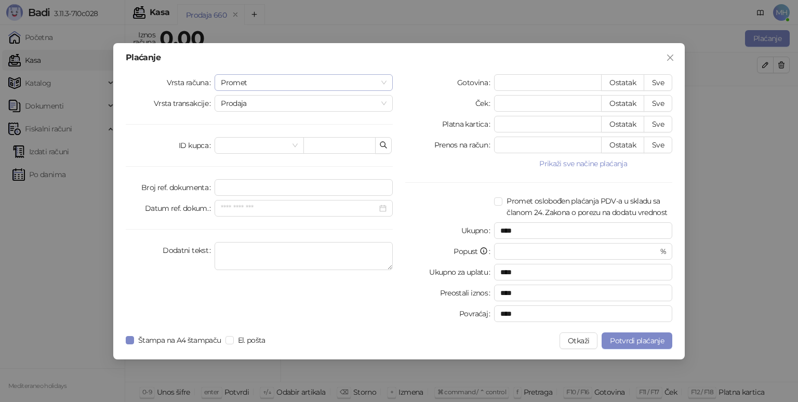  What do you see at coordinates (464, 145) in the screenshot?
I see `label: Prenos na račun` at bounding box center [464, 145].